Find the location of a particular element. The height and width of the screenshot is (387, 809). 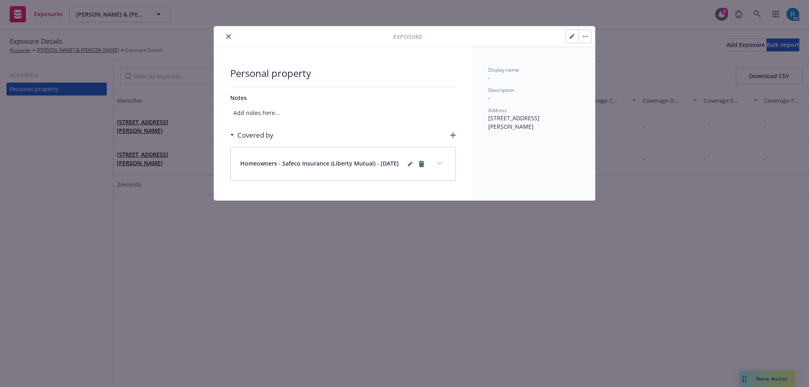

span: Notes is located at coordinates (238, 97).